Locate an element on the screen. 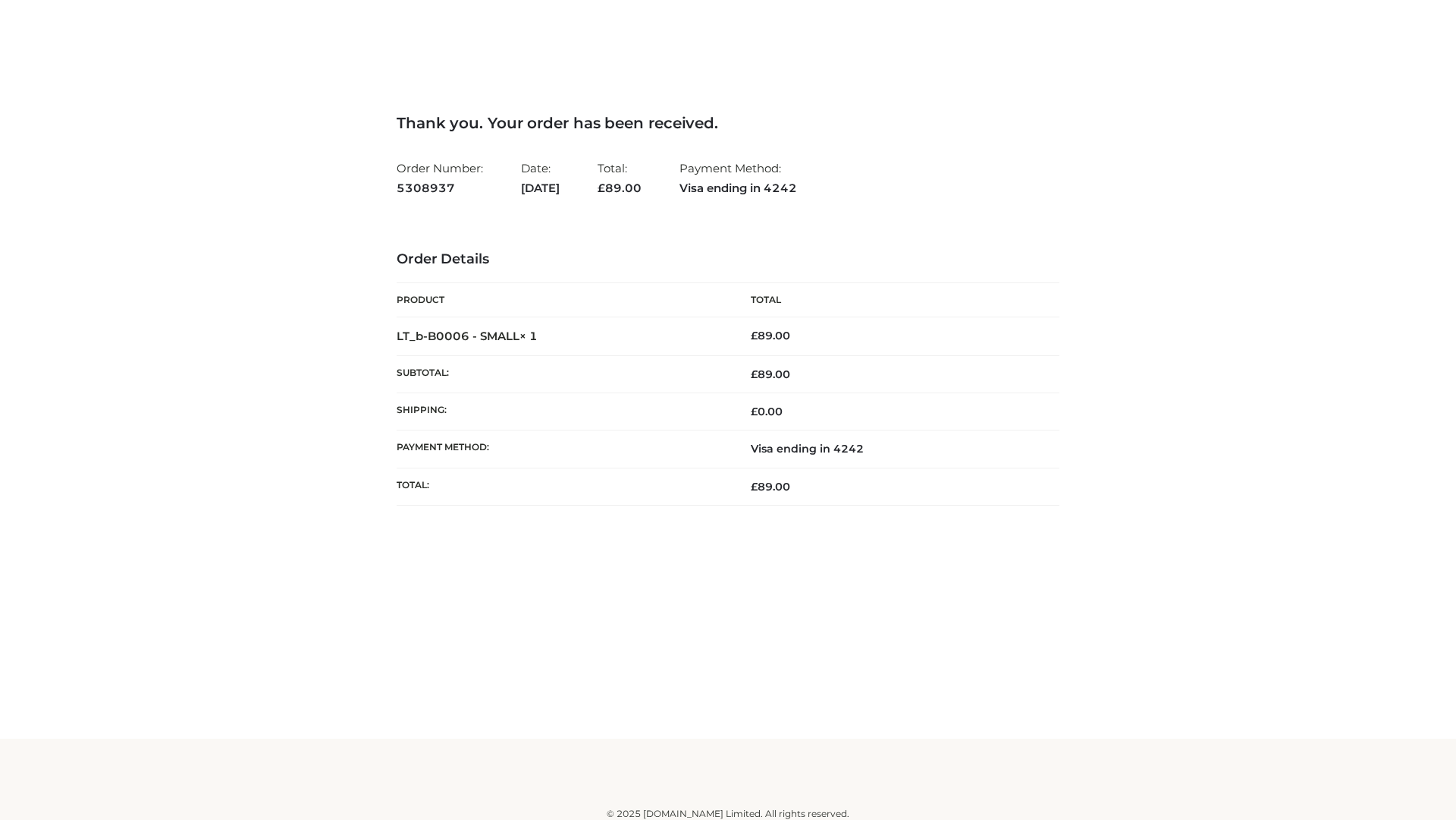  strong: 5308937 is located at coordinates (440, 188).